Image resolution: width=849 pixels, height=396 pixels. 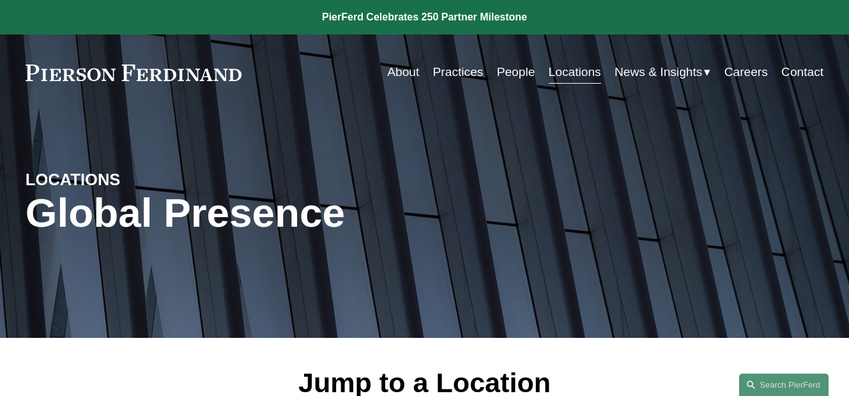 I want to click on a: About, so click(x=403, y=72).